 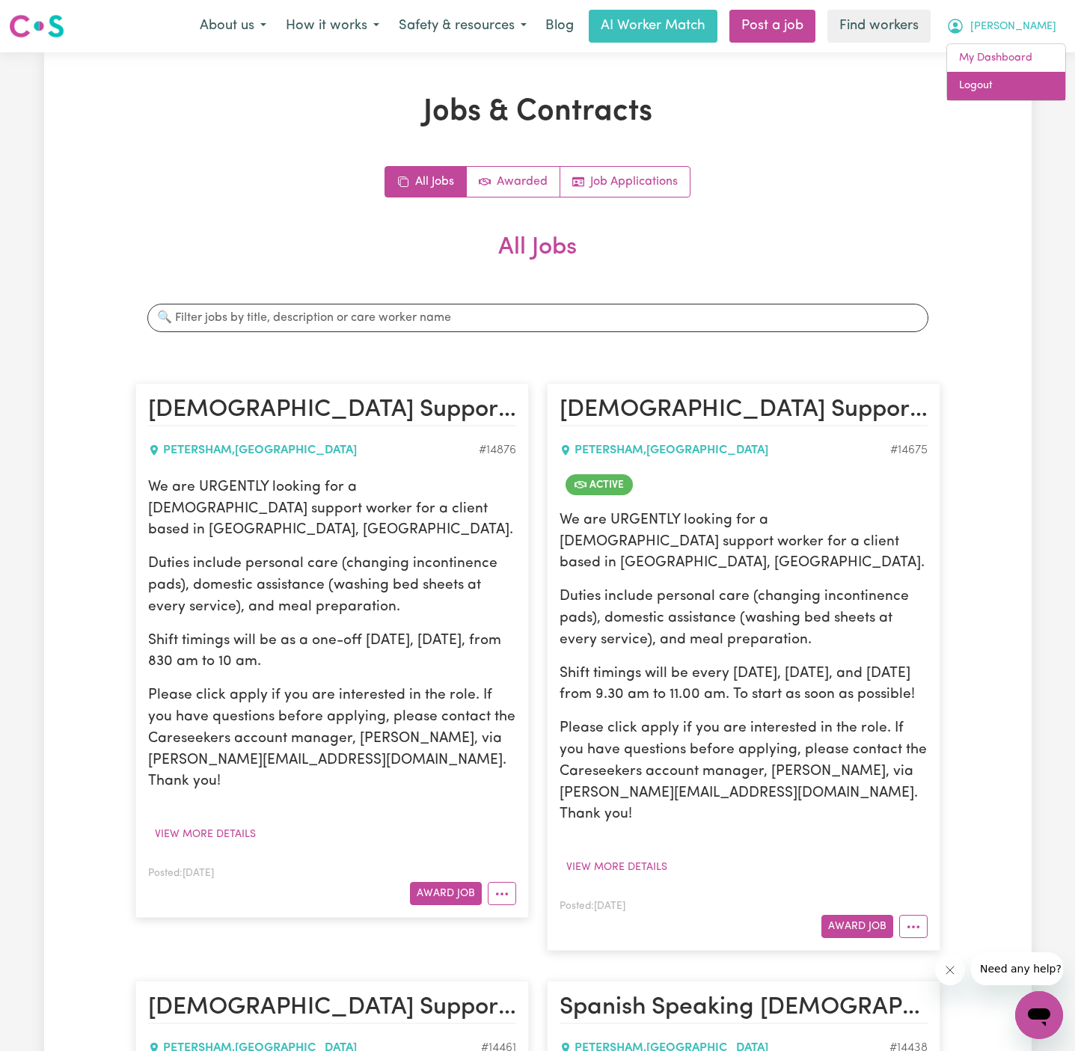 What do you see at coordinates (49, 16) in the screenshot?
I see `span: Need any help?` at bounding box center [49, 16].